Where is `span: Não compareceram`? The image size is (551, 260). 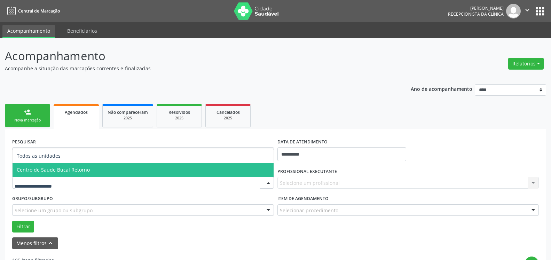
span: Não compareceram is located at coordinates (128, 112).